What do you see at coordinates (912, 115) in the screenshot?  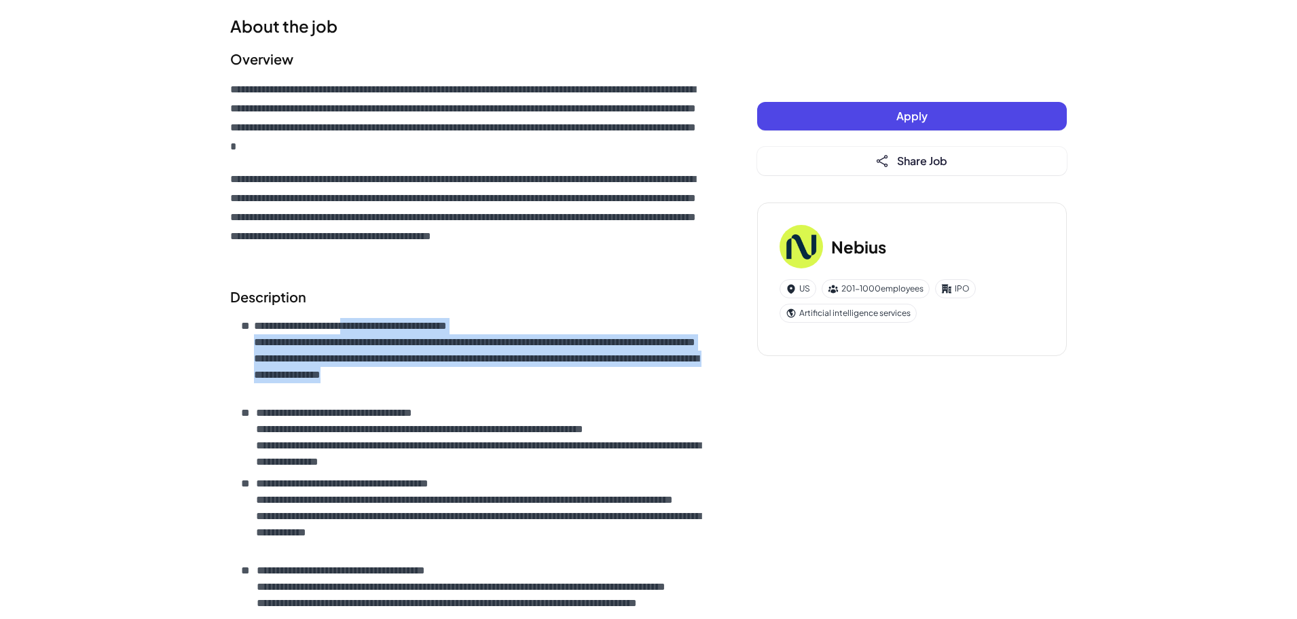 I see `span: Apply` at bounding box center [912, 115].